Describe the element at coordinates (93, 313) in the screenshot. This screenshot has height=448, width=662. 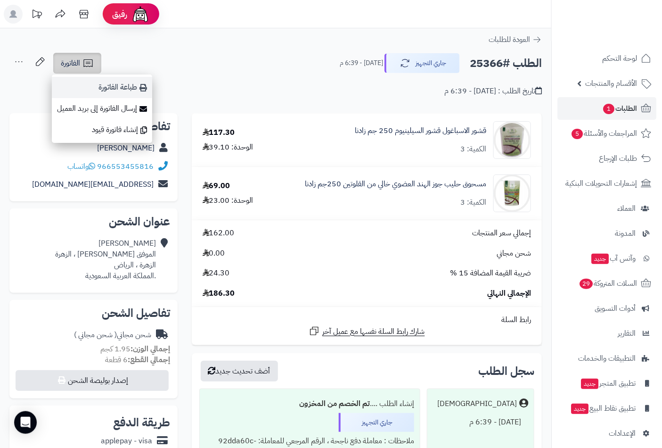
I see `h2: تفاصيل الشحن` at that location.